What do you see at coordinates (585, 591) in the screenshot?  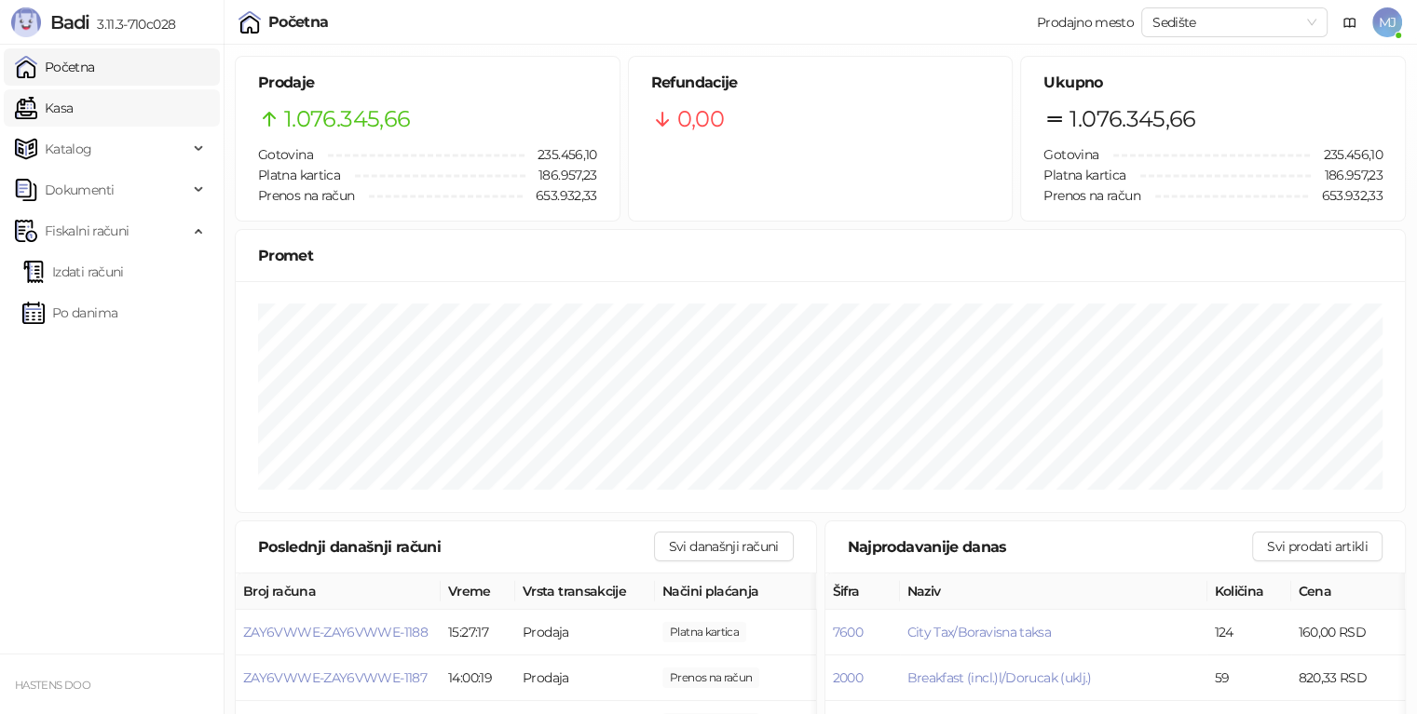 I see `th: Vrsta transakcije` at bounding box center [585, 591].